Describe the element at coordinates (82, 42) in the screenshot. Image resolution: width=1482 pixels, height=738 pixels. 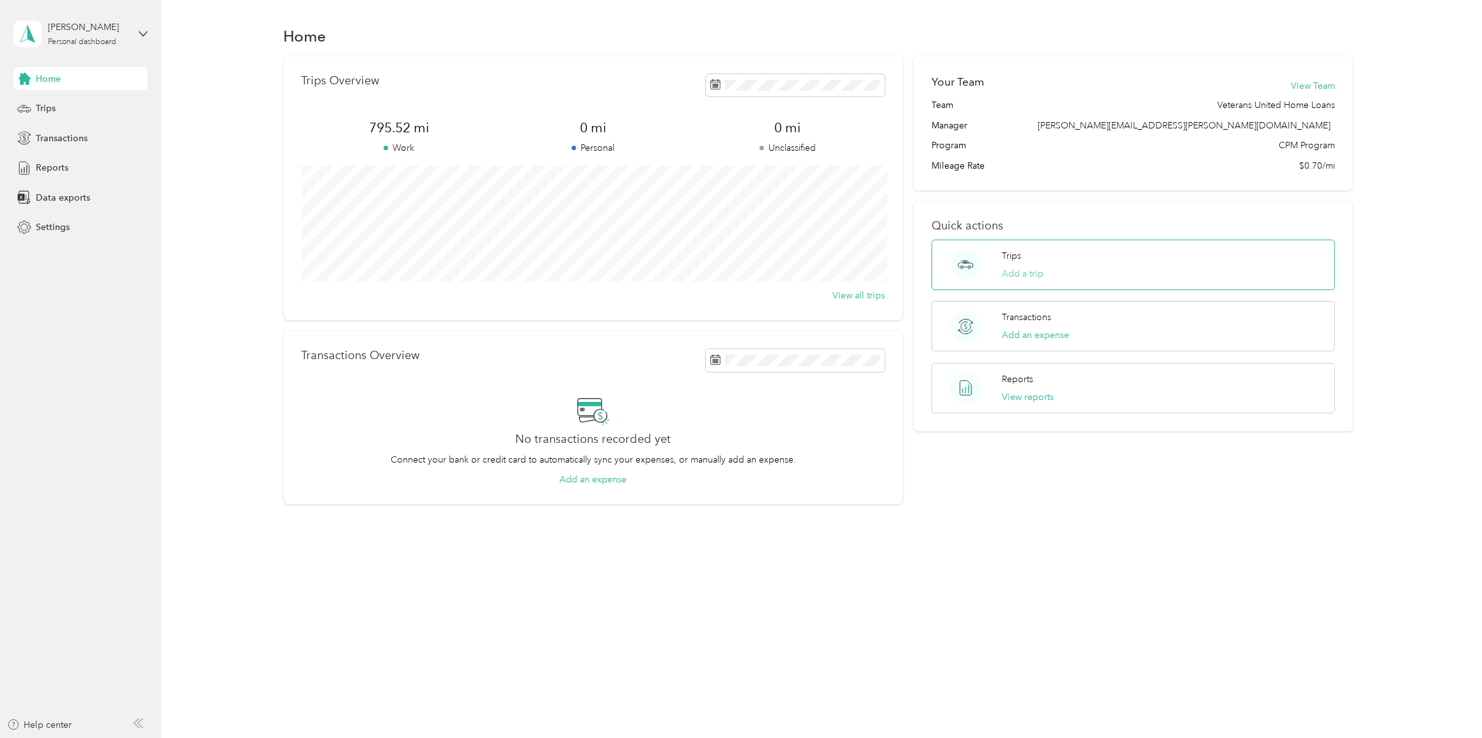
I see `div: Personal dashboard` at that location.